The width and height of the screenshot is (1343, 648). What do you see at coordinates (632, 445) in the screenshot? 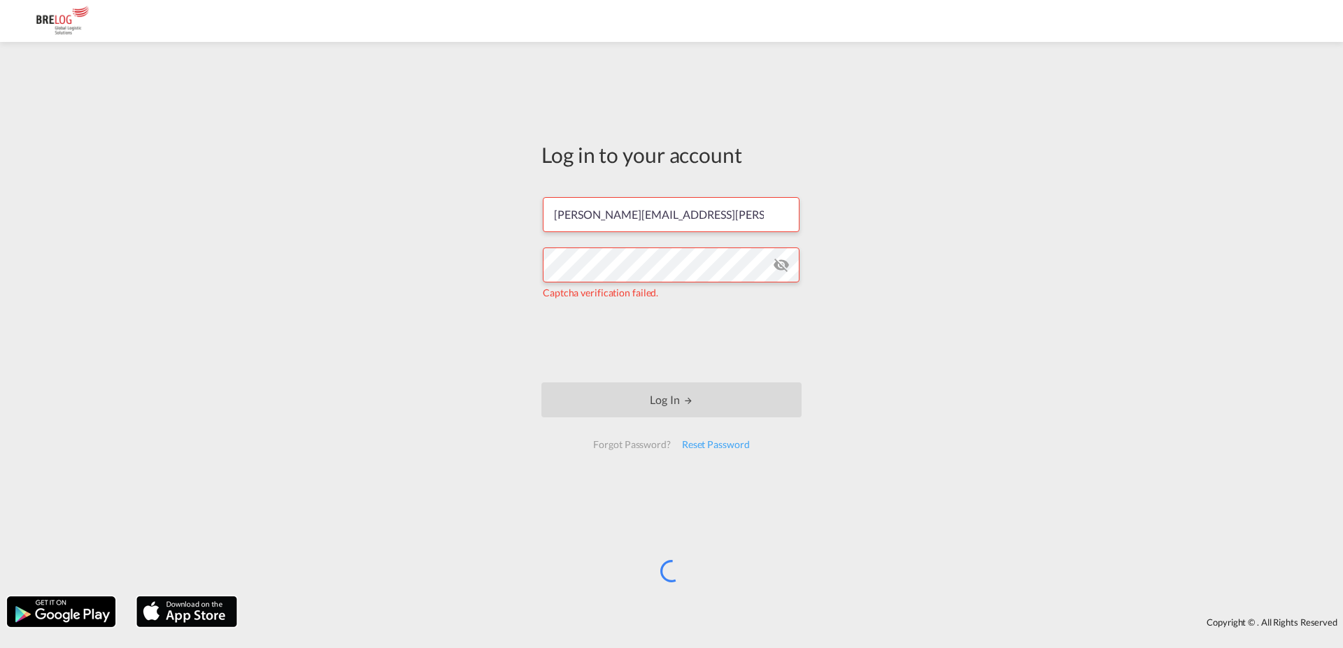
I see `div: Forgot Password?` at bounding box center [632, 445].